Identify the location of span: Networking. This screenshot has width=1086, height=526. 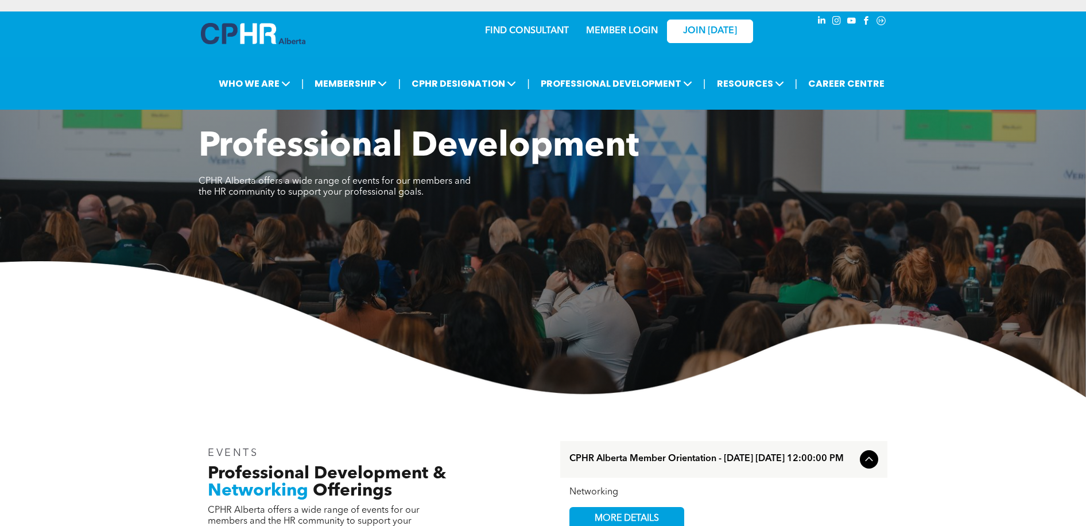
(258, 491).